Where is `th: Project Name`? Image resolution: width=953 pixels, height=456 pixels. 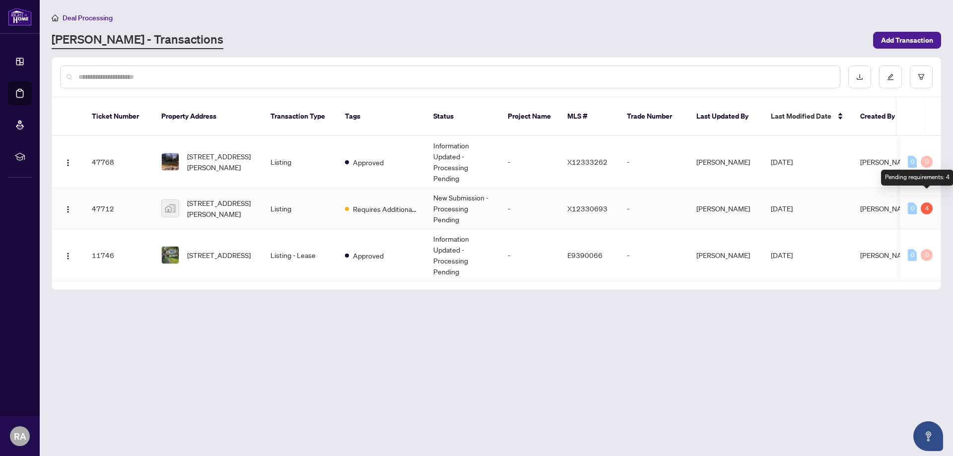
th: Project Name is located at coordinates (530, 117).